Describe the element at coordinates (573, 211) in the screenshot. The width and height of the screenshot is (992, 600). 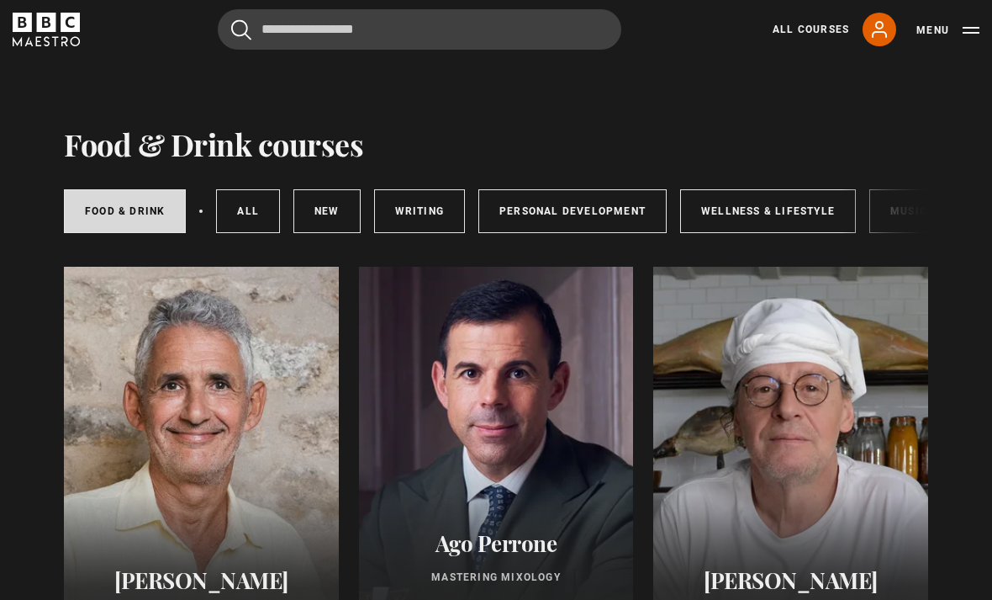
I see `a: Personal Development` at that location.